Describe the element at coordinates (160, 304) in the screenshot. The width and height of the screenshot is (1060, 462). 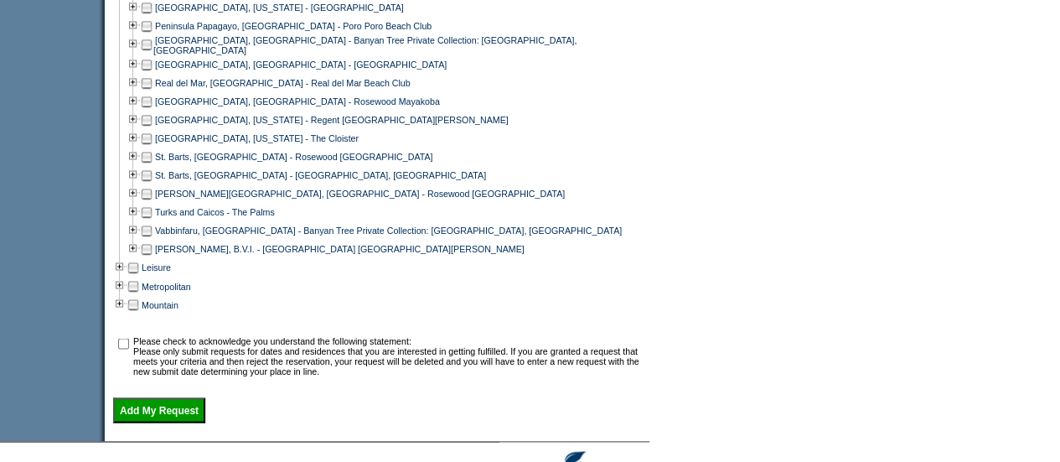
I see `a: Mountain` at that location.